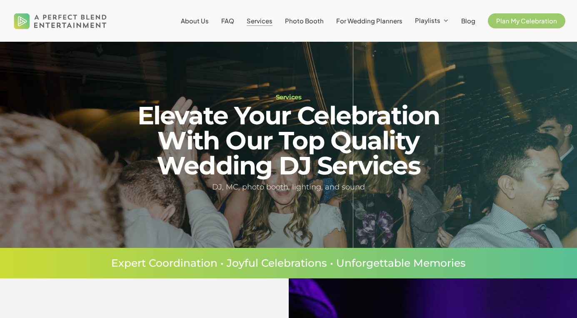 This screenshot has width=577, height=318. Describe the element at coordinates (527, 21) in the screenshot. I see `a: Plan My Celebration` at that location.